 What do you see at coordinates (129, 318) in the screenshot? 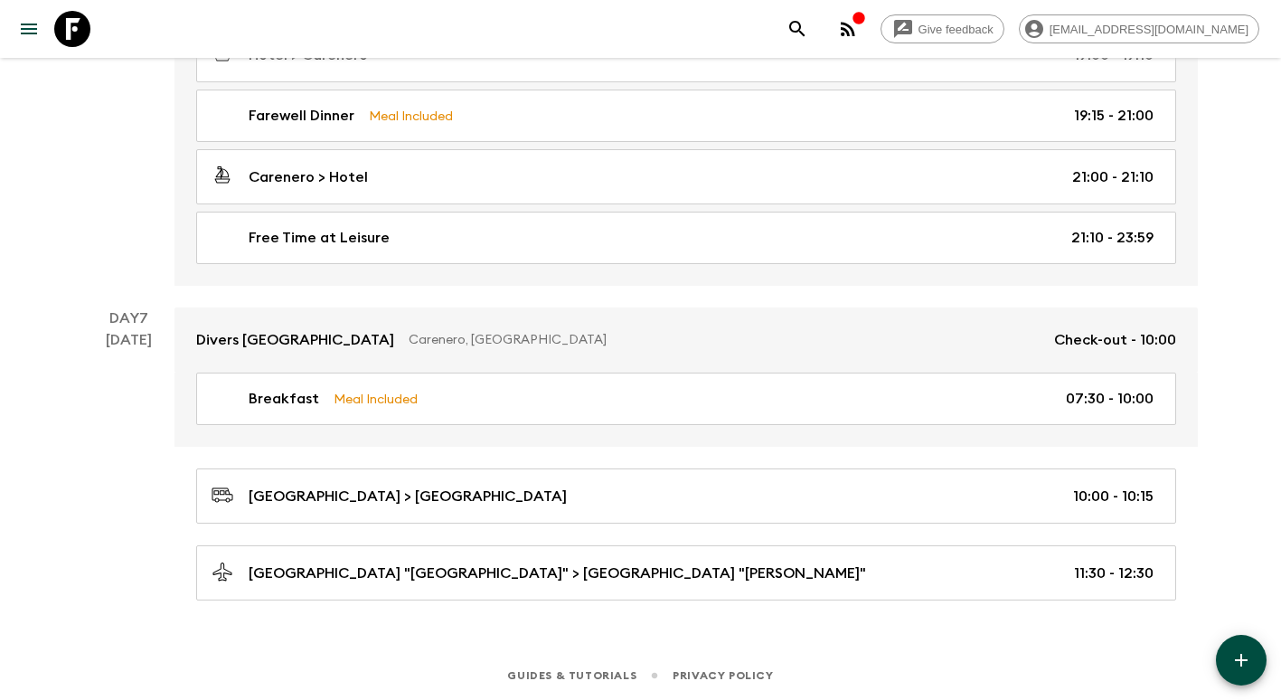
I see `p: Day 7` at bounding box center [129, 318].